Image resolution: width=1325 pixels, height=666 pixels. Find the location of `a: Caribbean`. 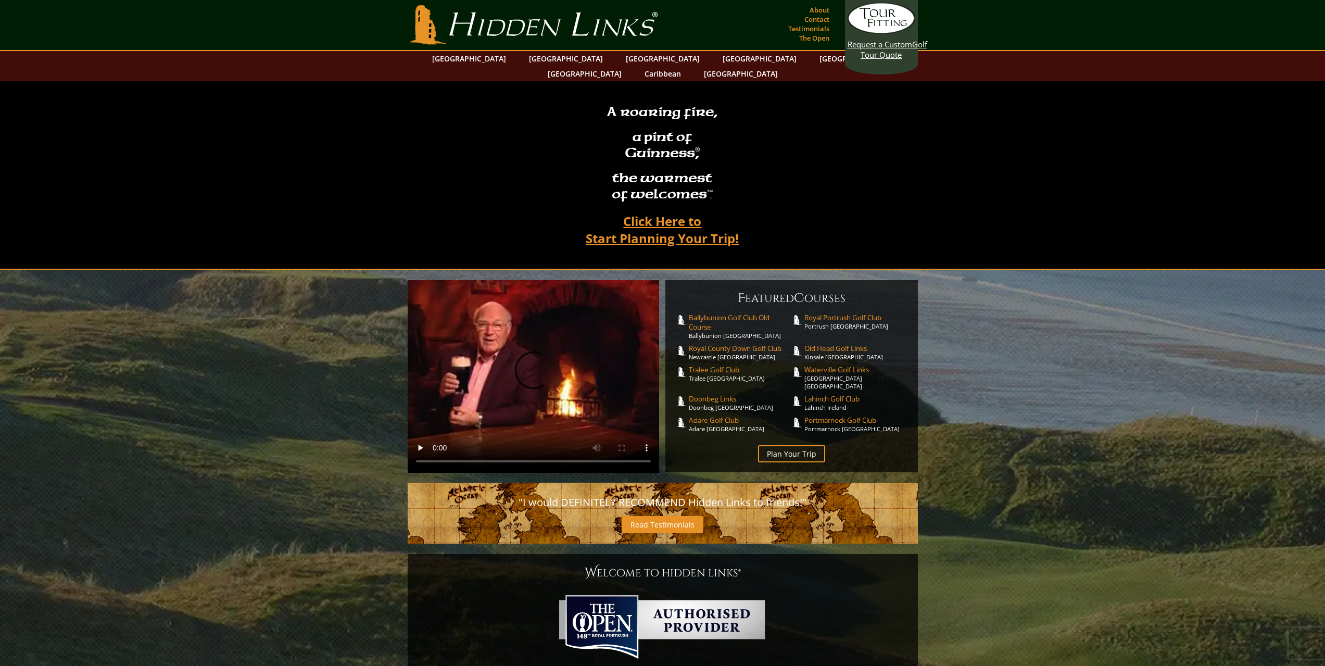

a: Caribbean is located at coordinates (663, 73).